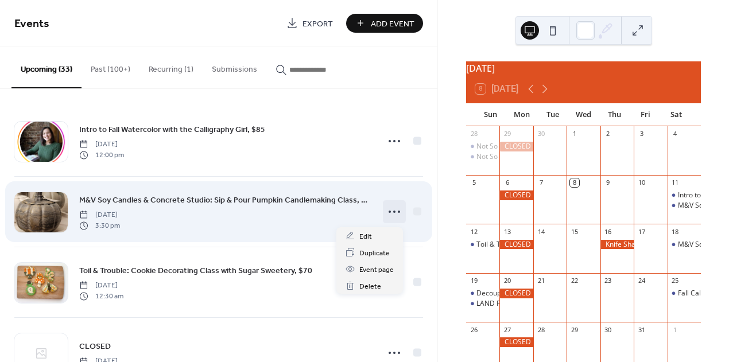 The height and width of the screenshot is (362, 729). What do you see at coordinates (172, 129) in the screenshot?
I see `a: Intro to Fall Watercolor with the Calligraphy Girl, $85` at bounding box center [172, 129].